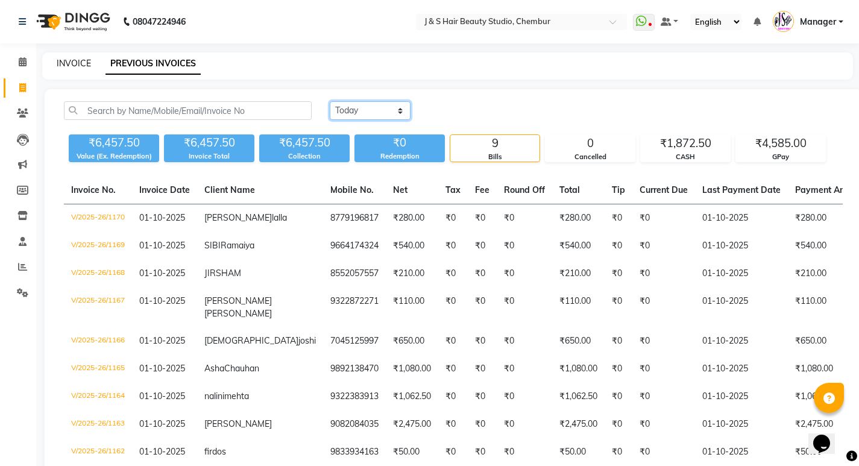 The image size is (859, 466). Describe the element at coordinates (783, 21) in the screenshot. I see `img: Manager` at that location.